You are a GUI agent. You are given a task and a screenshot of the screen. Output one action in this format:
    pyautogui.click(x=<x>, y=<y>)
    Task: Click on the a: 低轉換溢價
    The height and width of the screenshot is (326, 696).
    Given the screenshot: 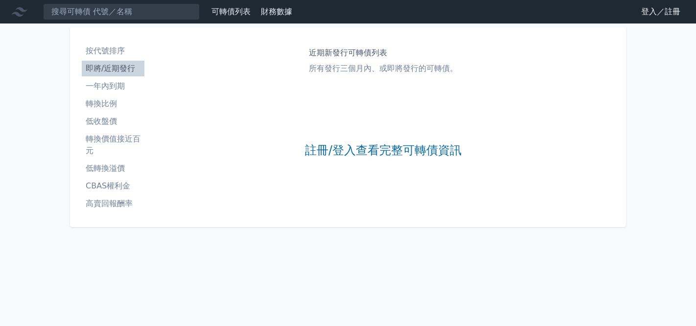 What is the action you would take?
    pyautogui.click(x=113, y=168)
    